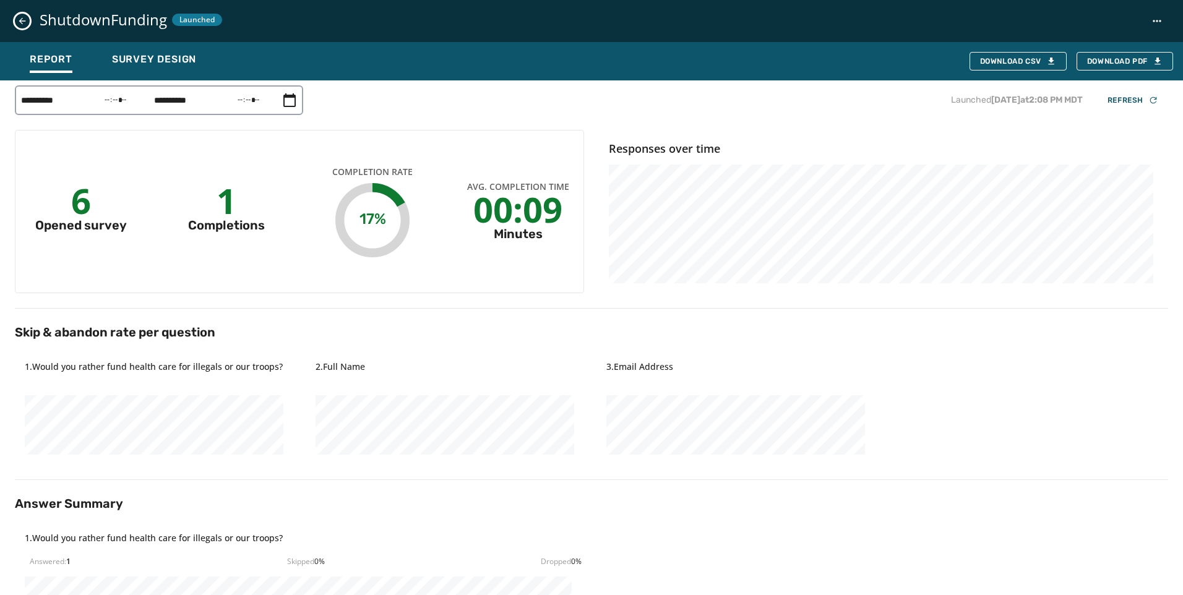 Image resolution: width=1183 pixels, height=595 pixels. What do you see at coordinates (1133, 100) in the screenshot?
I see `div: Refresh` at bounding box center [1133, 100].